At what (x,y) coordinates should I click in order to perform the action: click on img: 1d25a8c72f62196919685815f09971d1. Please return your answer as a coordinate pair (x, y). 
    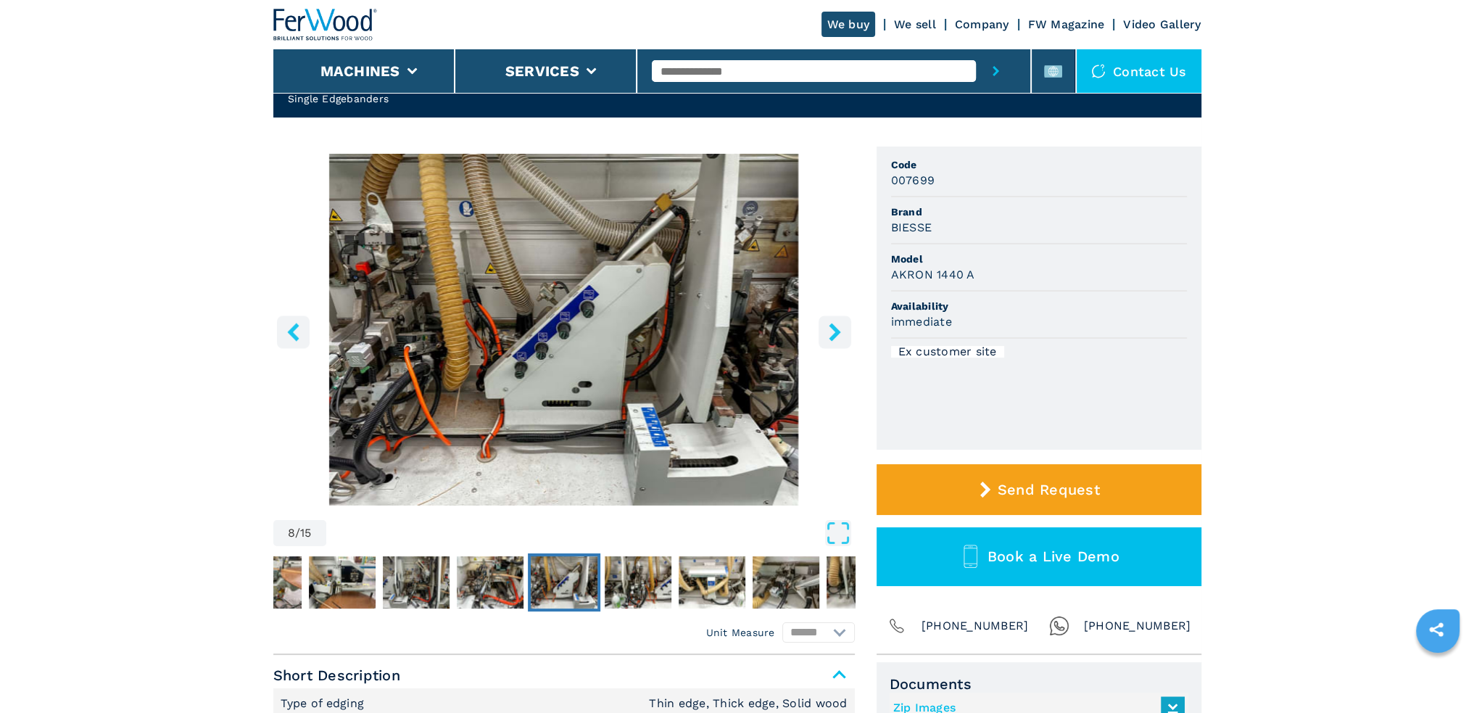
    Looking at the image, I should click on (490, 582).